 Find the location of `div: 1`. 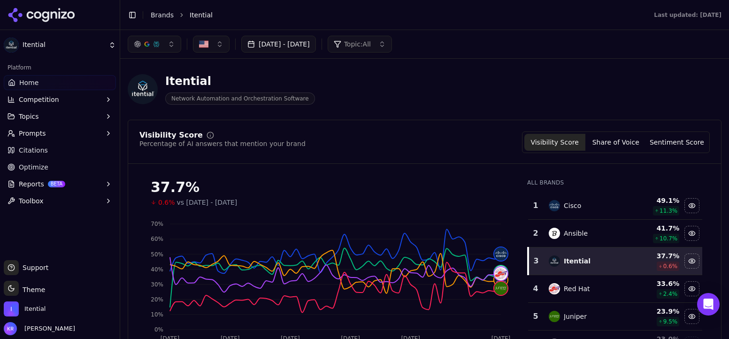

div: 1 is located at coordinates (536, 206).